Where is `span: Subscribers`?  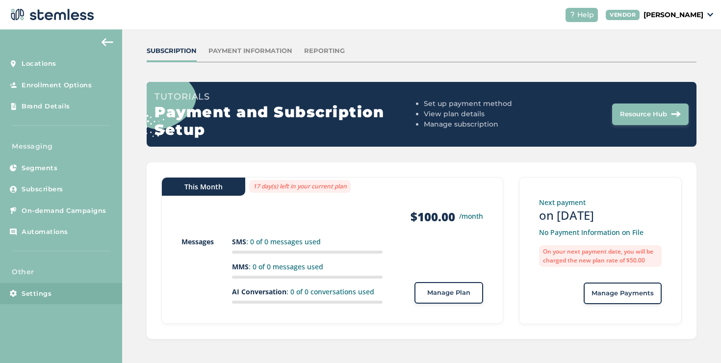
span: Subscribers is located at coordinates (42, 189).